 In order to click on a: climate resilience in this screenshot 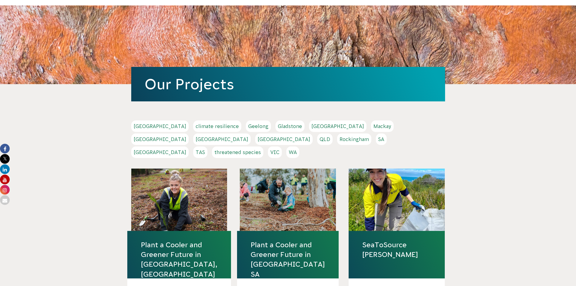, I will do `click(217, 126)`.